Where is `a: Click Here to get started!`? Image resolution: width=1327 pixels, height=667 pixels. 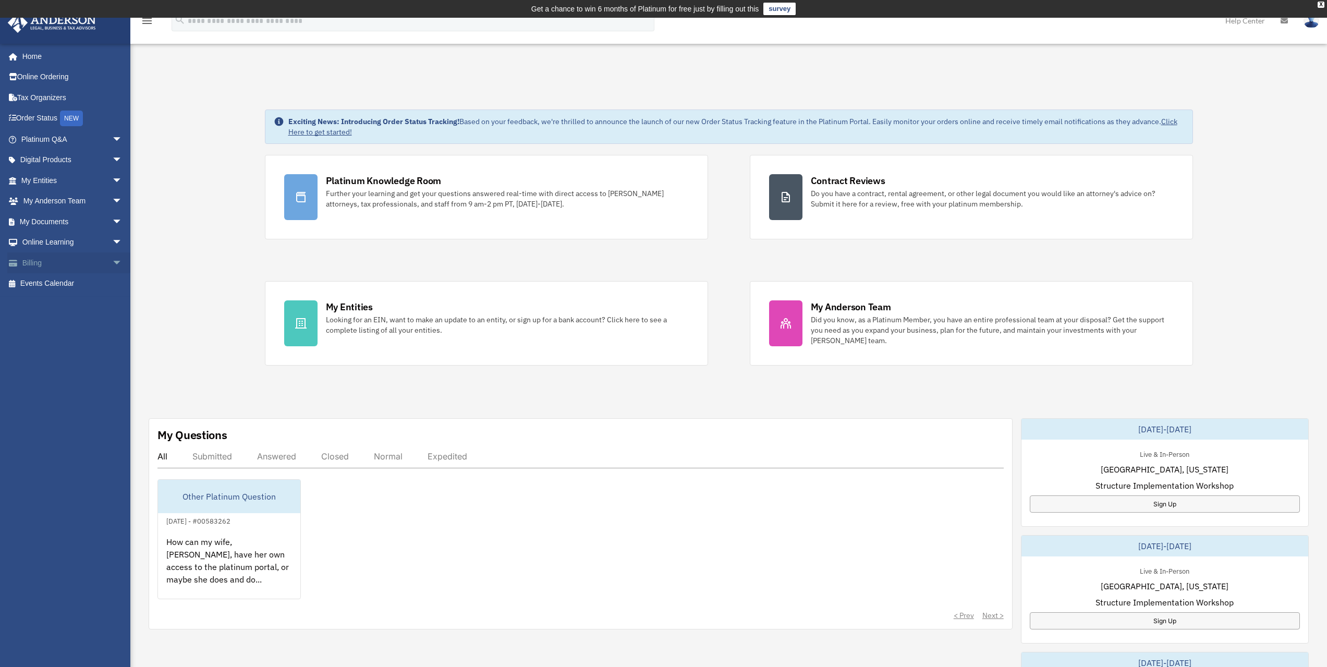
a: Click Here to get started! is located at coordinates (733, 127).